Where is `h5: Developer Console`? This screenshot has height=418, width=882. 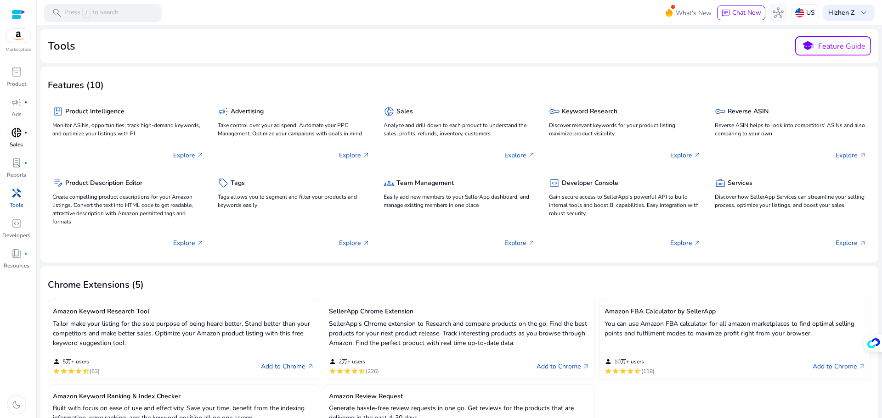
h5: Developer Console is located at coordinates (590, 183).